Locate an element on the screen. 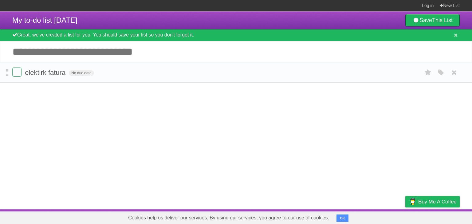 This screenshot has height=224, width=472. a: Suggest a feature is located at coordinates (441, 217).